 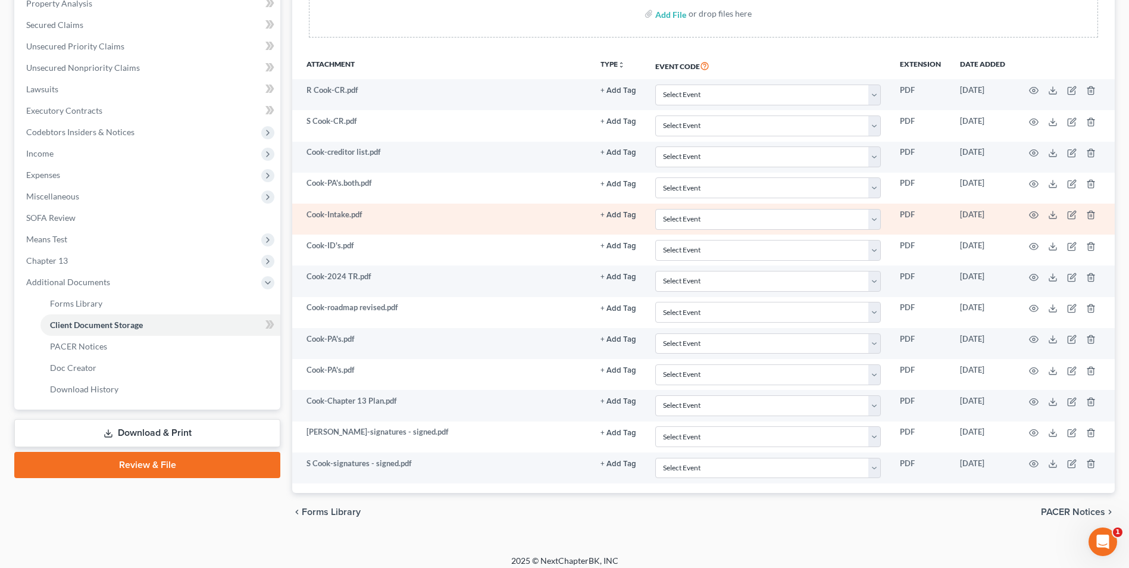 What do you see at coordinates (52, 196) in the screenshot?
I see `span: Miscellaneous` at bounding box center [52, 196].